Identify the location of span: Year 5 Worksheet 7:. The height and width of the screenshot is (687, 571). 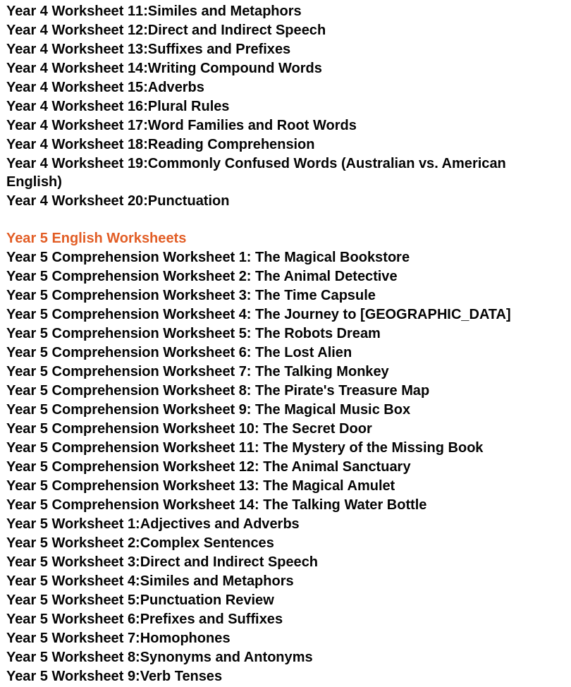
(73, 637).